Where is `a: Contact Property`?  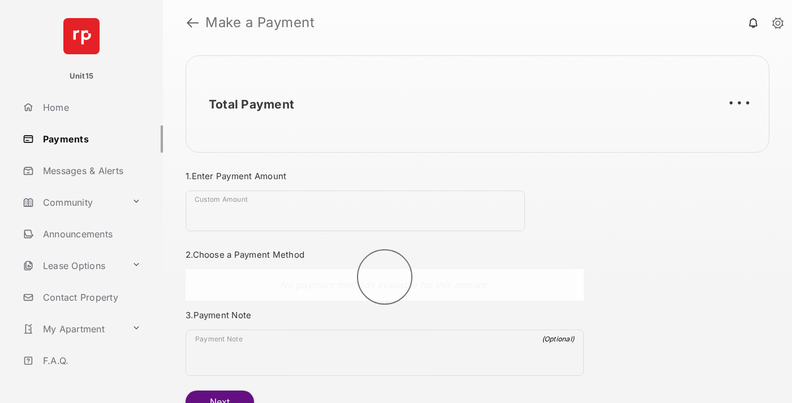 a: Contact Property is located at coordinates (91, 298).